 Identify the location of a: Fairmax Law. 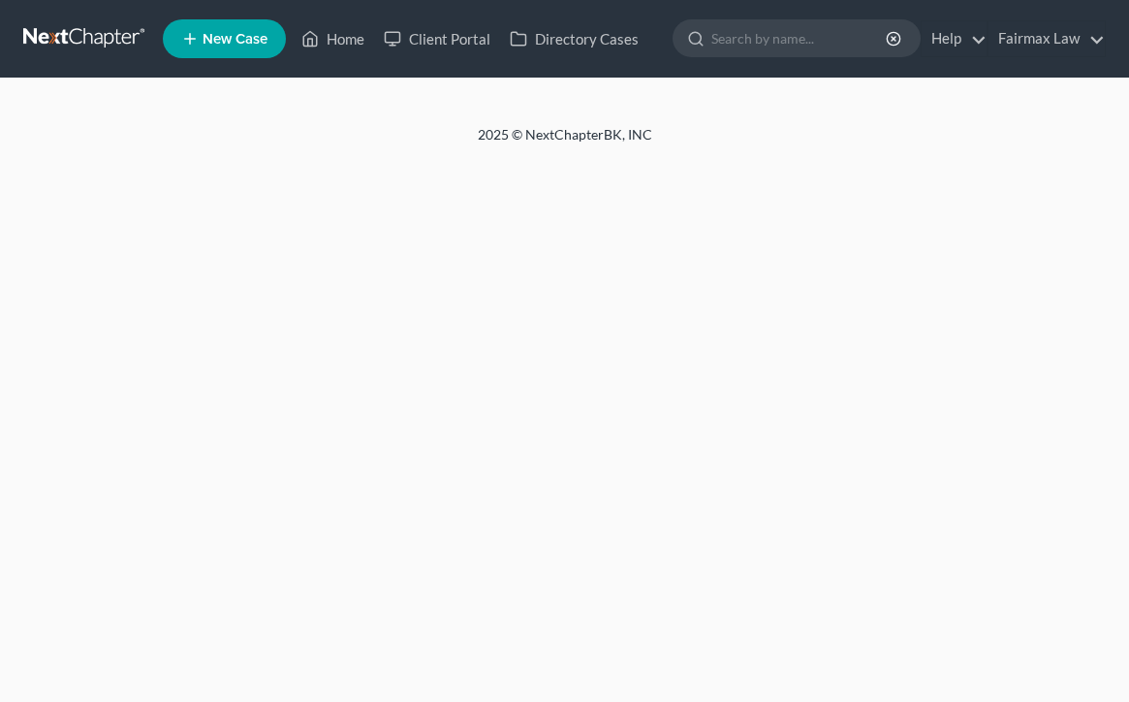
(1047, 39).